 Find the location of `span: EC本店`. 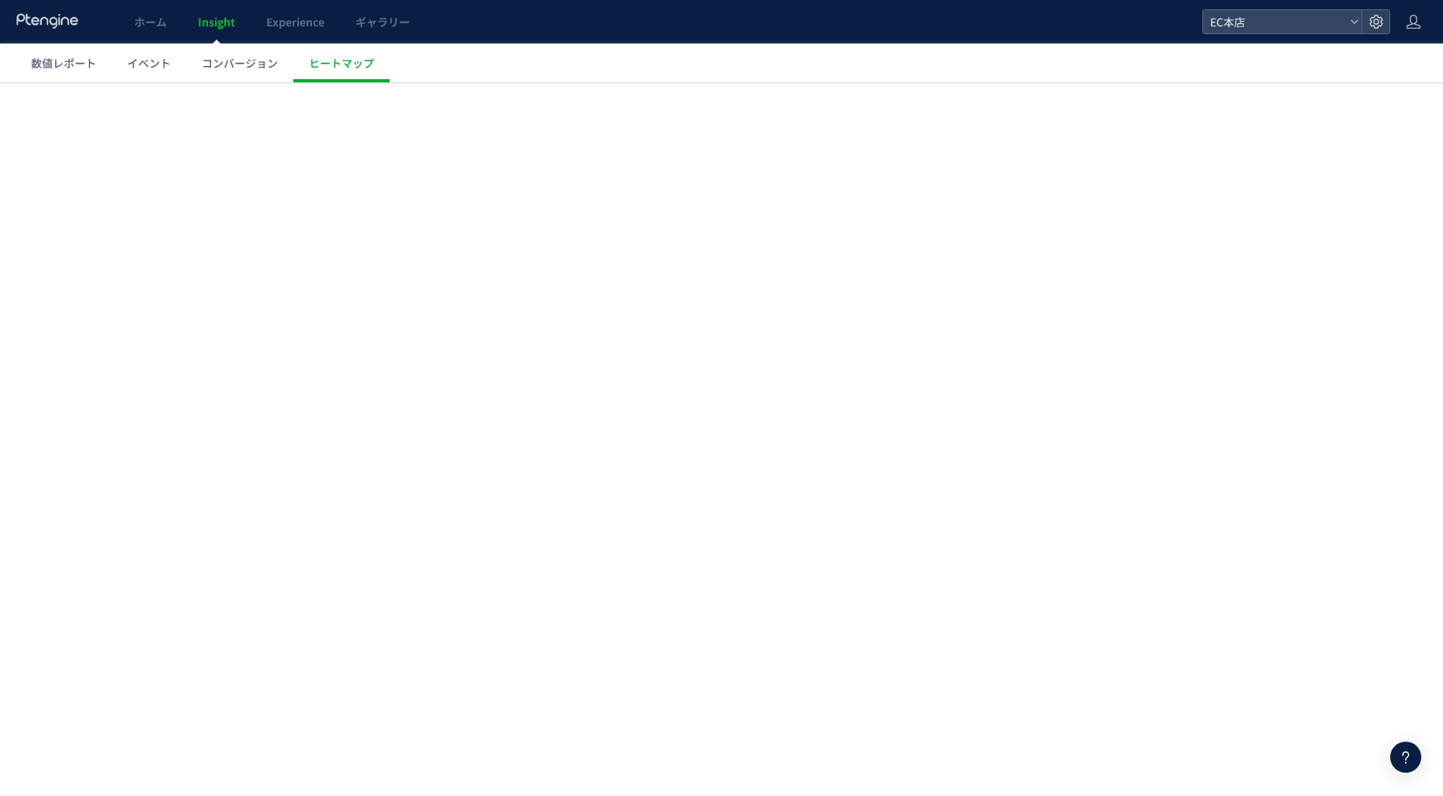

span: EC本店 is located at coordinates (1275, 22).